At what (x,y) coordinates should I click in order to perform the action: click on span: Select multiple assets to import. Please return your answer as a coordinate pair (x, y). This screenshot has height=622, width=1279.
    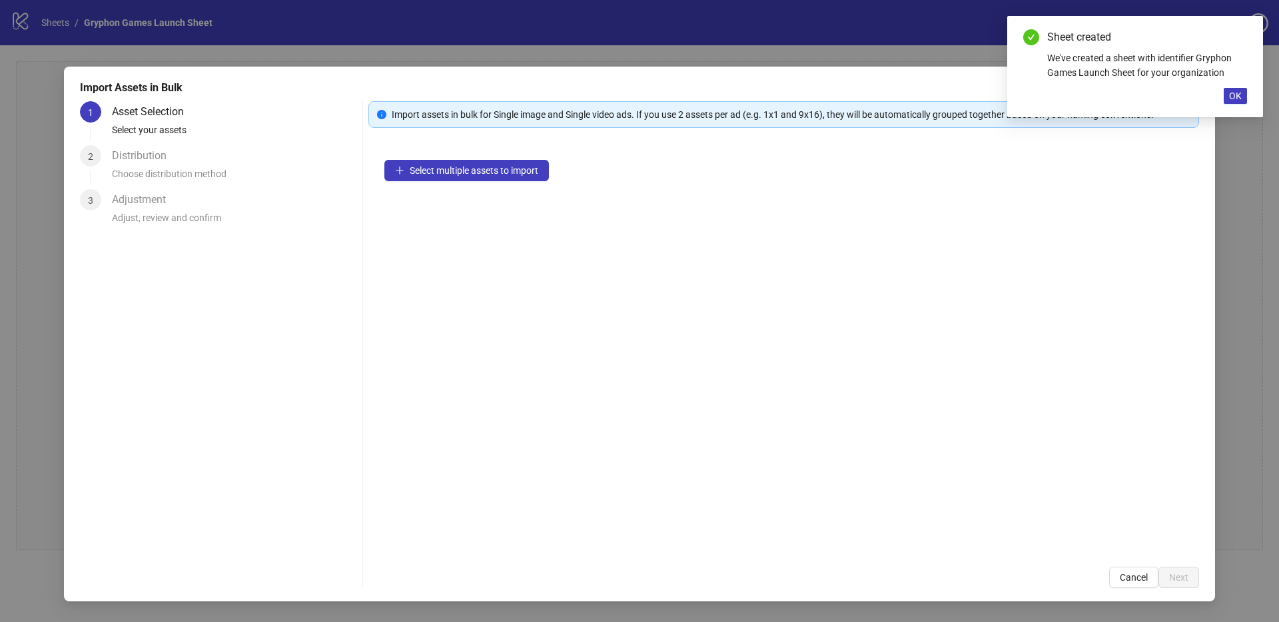
    Looking at the image, I should click on (474, 171).